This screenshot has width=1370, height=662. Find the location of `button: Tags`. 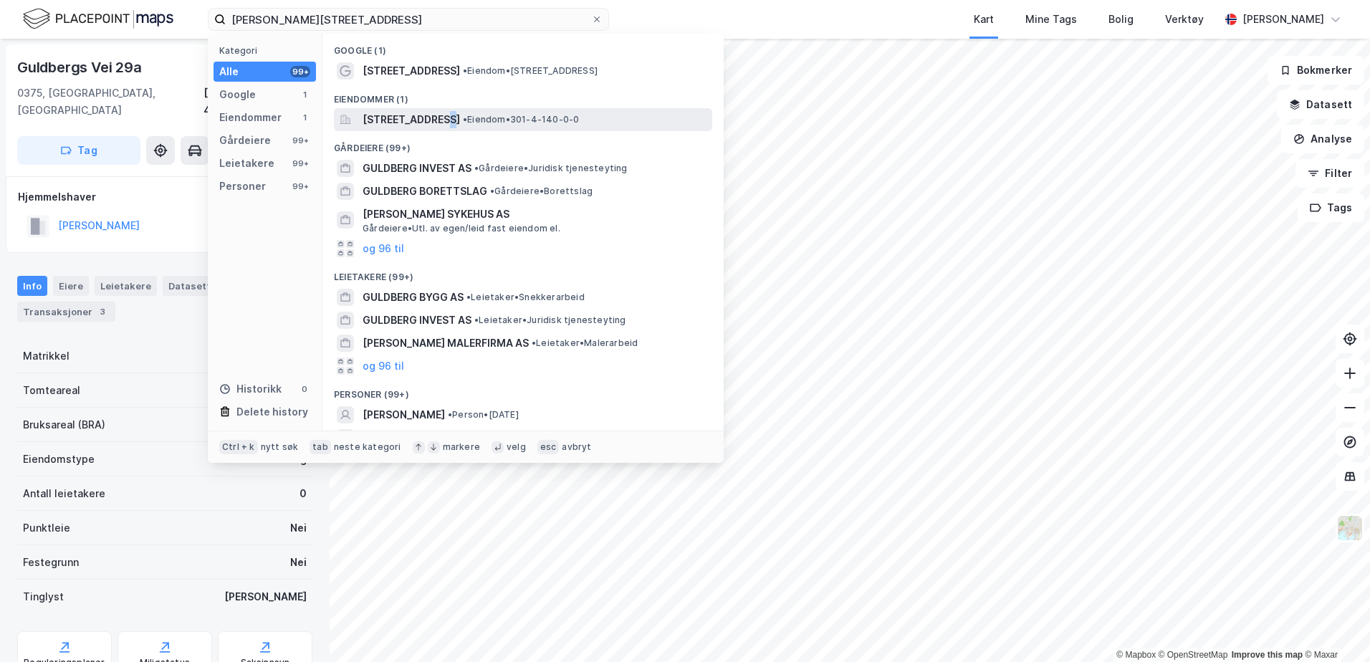

button: Tags is located at coordinates (1331, 208).